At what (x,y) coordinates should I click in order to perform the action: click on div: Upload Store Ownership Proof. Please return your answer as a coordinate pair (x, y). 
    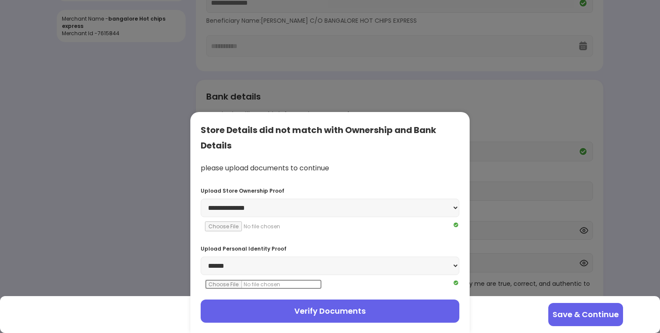
    Looking at the image, I should click on (330, 191).